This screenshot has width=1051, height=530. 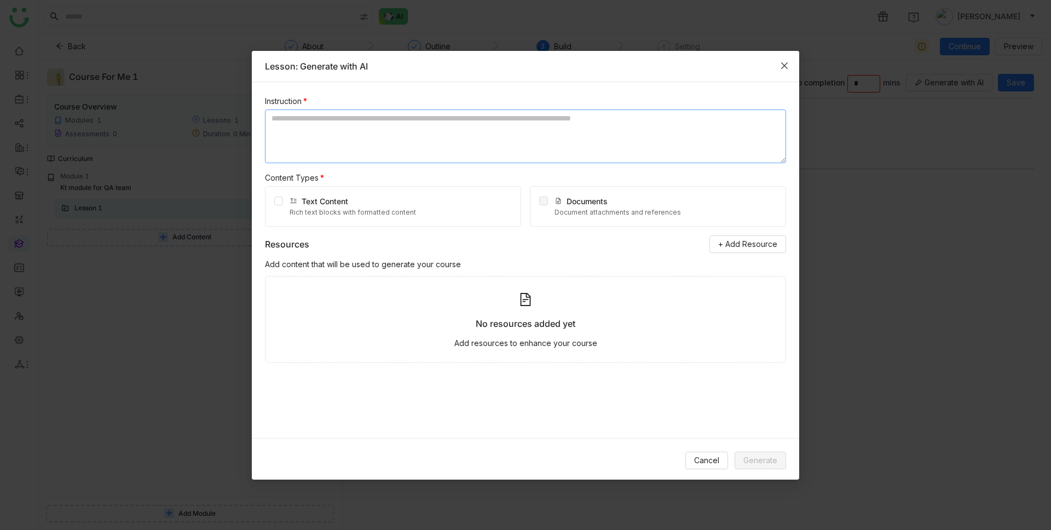 I want to click on span: + Add Resource, so click(x=748, y=244).